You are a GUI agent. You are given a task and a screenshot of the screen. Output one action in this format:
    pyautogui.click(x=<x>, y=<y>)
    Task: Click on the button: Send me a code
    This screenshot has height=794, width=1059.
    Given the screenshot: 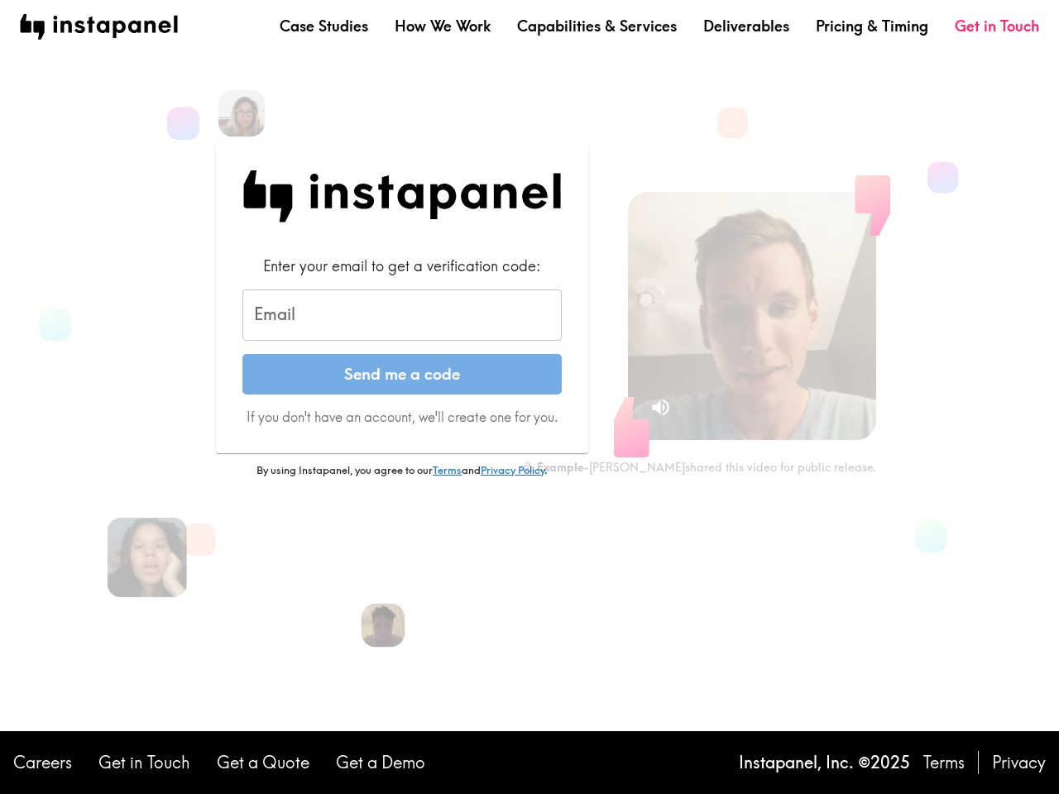 What is the action you would take?
    pyautogui.click(x=402, y=375)
    